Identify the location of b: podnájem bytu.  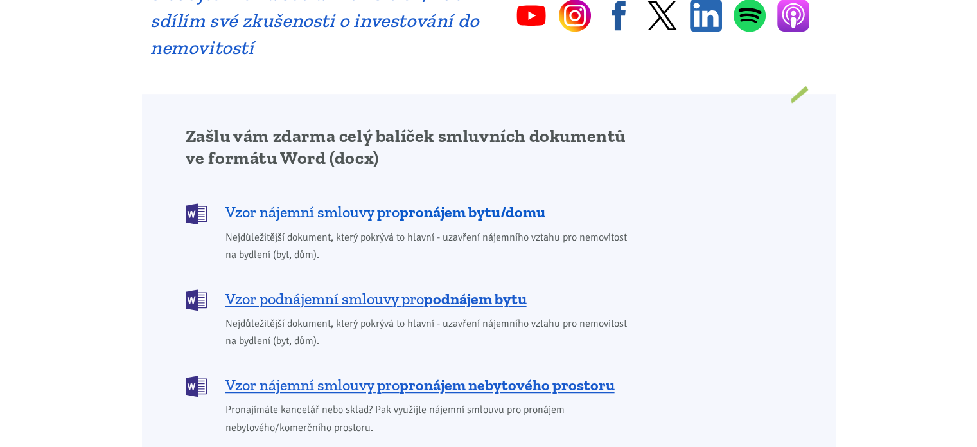
(476, 298).